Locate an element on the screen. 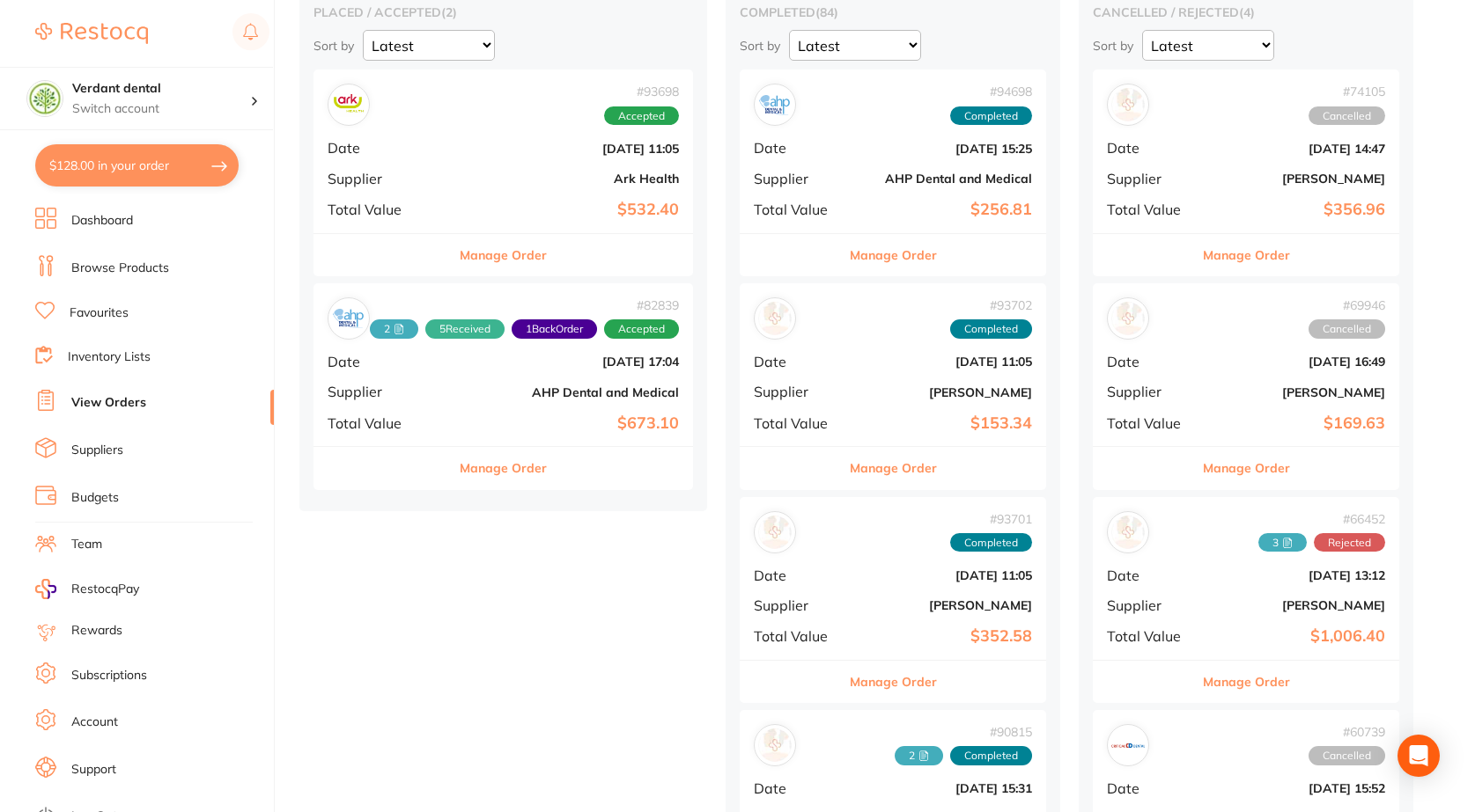 This screenshot has width=1475, height=812. h4: Verdant dental is located at coordinates (161, 89).